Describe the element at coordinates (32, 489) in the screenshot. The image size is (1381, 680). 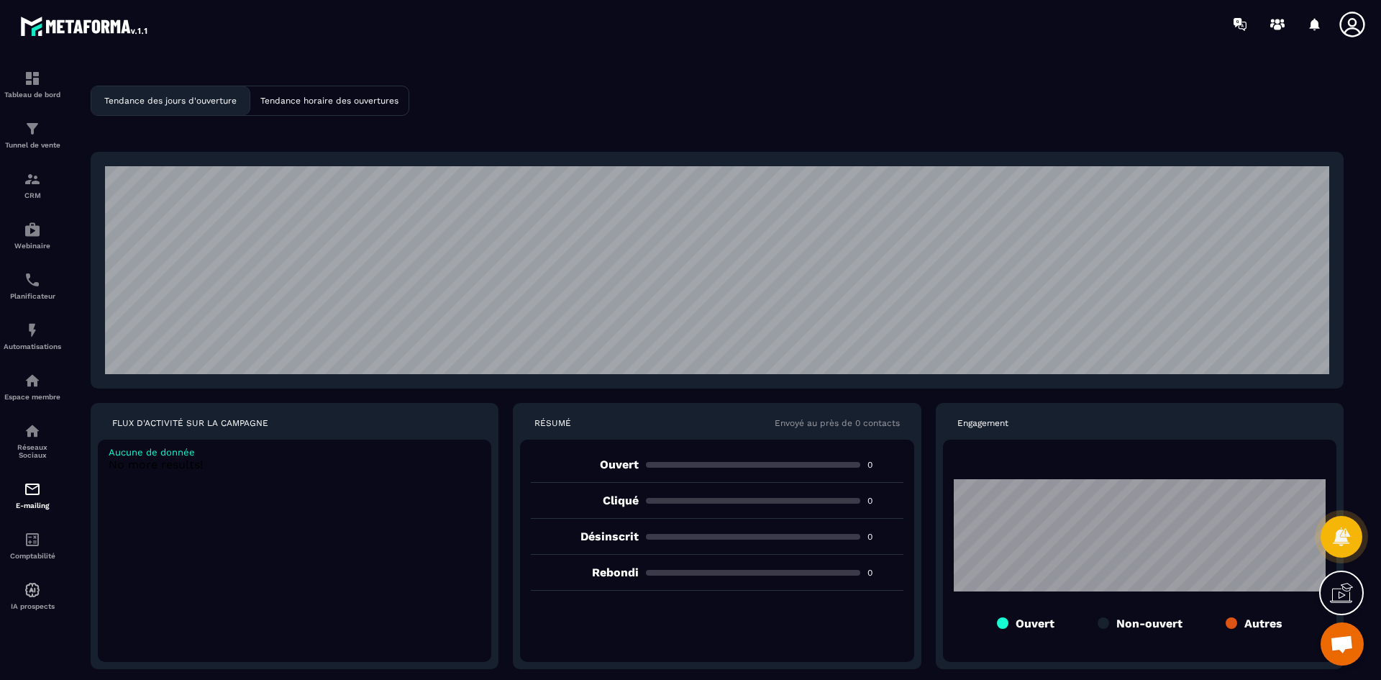
I see `img: email` at that location.